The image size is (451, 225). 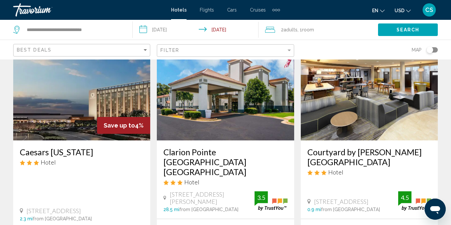 What do you see at coordinates (429, 10) in the screenshot?
I see `span: CS` at bounding box center [429, 10].